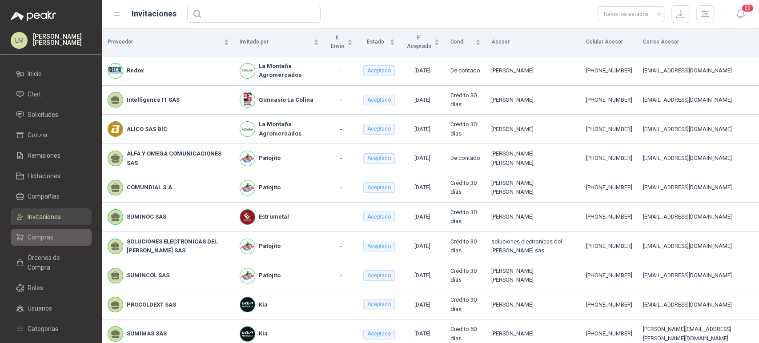  I want to click on b: Intelligence IT SAS, so click(153, 100).